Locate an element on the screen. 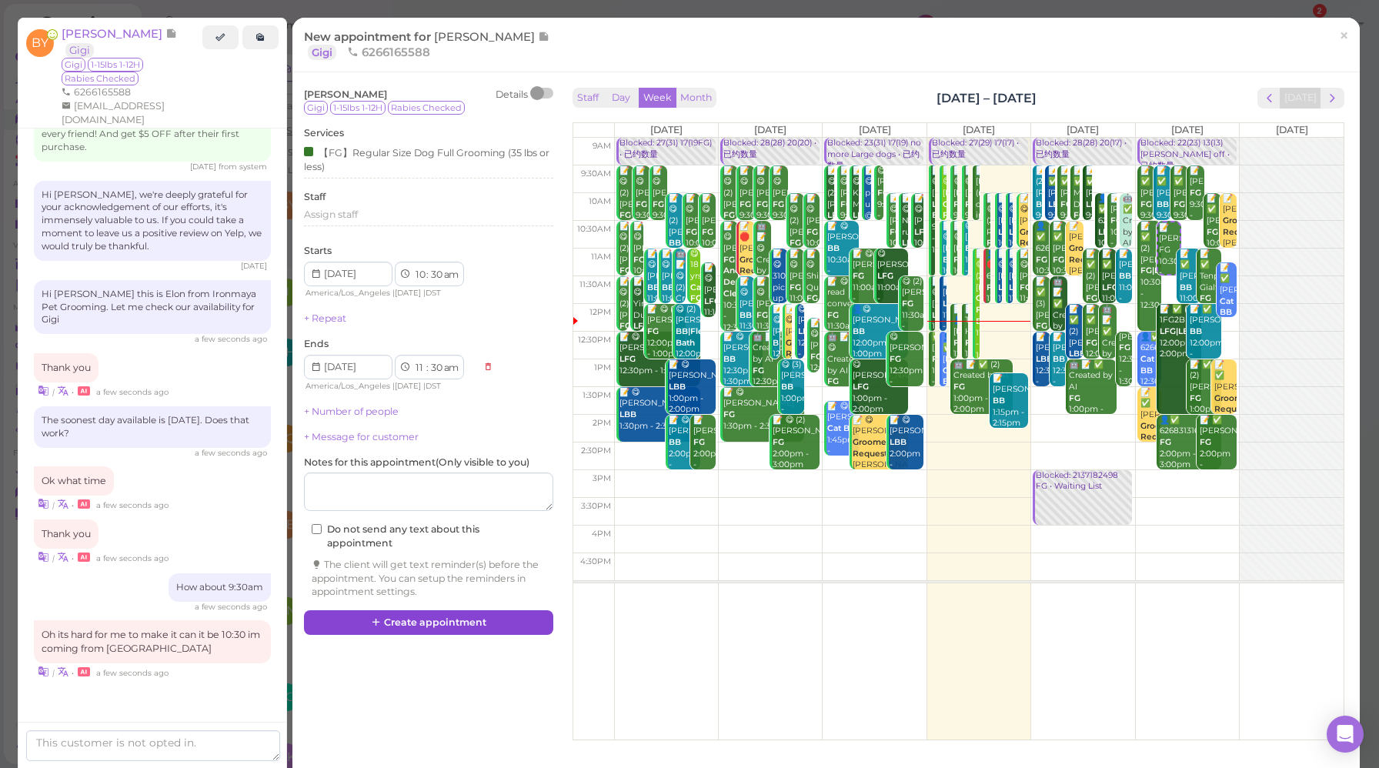 This screenshot has height=768, width=1379. b: Groomer Requested|Cat BB is located at coordinates (1171, 437).